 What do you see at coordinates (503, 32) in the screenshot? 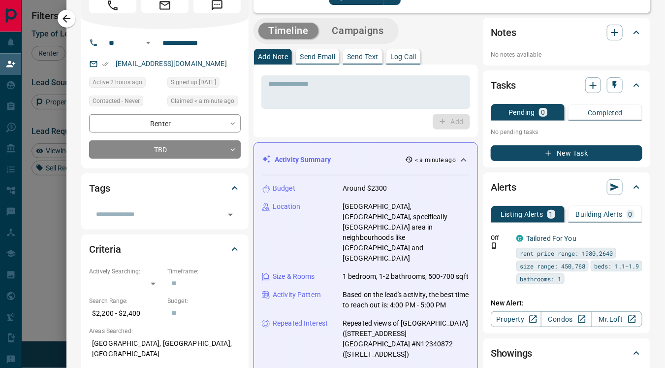
I see `h2: Notes` at bounding box center [503, 32].